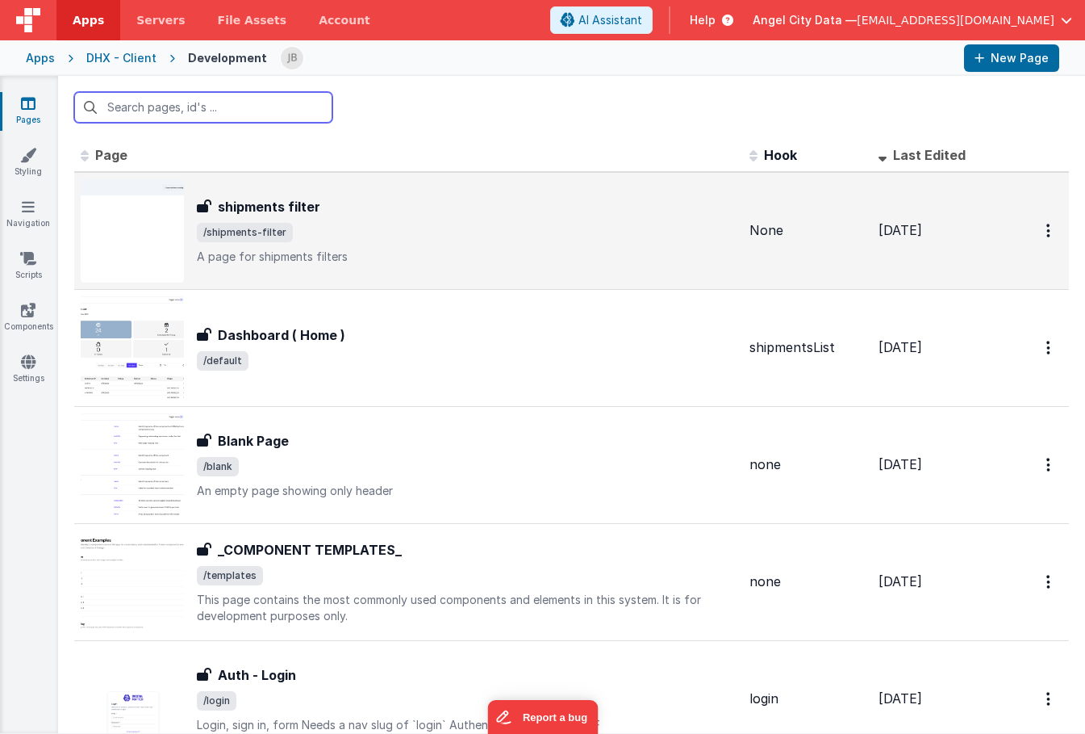 The height and width of the screenshot is (734, 1085). What do you see at coordinates (310, 550) in the screenshot?
I see `h3: _COMPONENT TEMPLATES_` at bounding box center [310, 550].